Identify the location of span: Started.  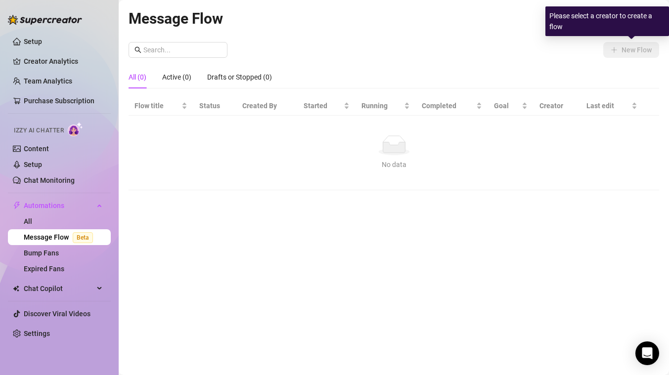
(322, 106).